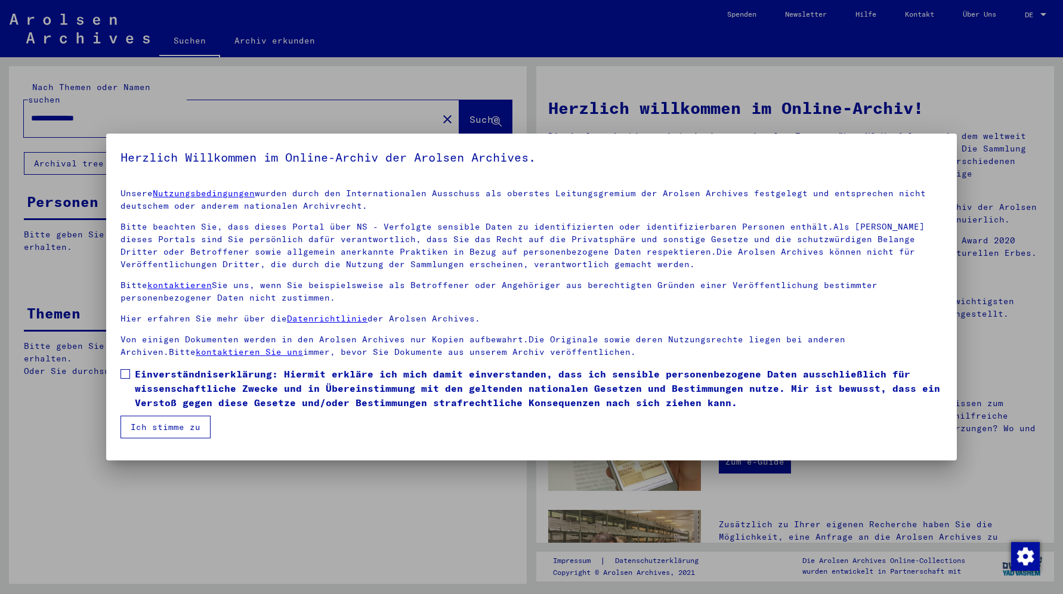 The width and height of the screenshot is (1063, 594). What do you see at coordinates (249, 352) in the screenshot?
I see `a: kontaktieren Sie uns` at bounding box center [249, 352].